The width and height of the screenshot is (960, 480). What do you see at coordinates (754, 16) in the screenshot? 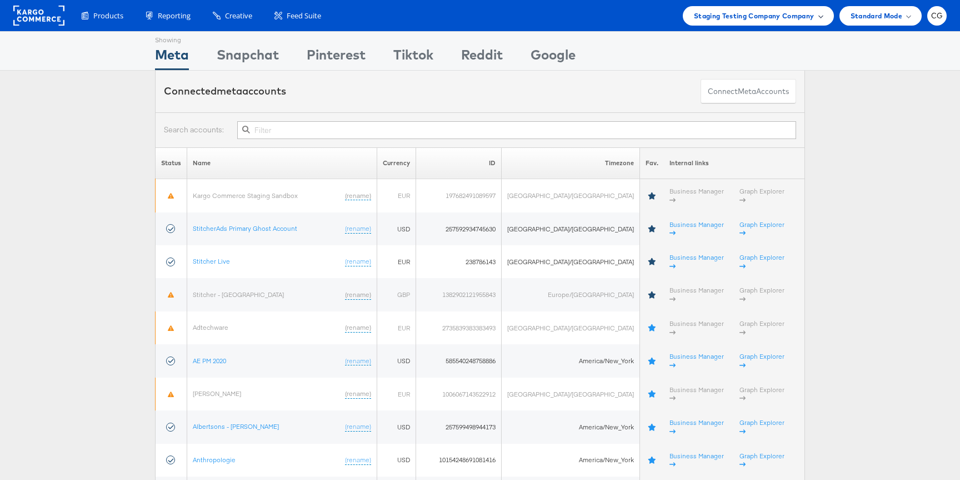
I see `span: Staging Testing Company Company` at bounding box center [754, 16].